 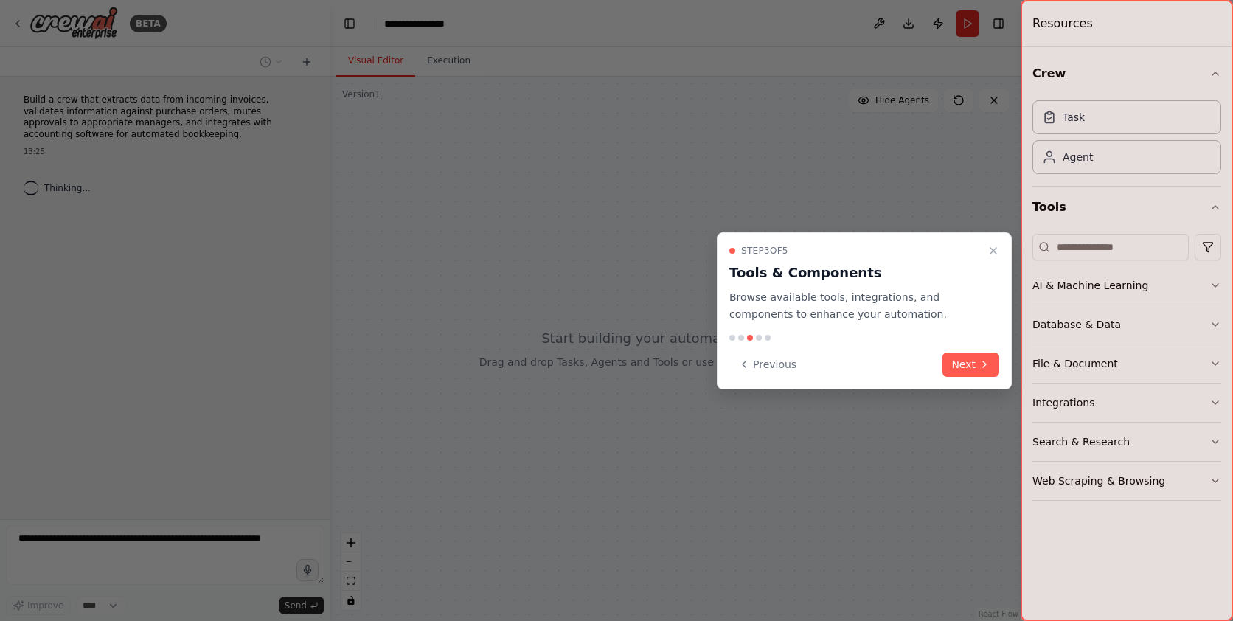 I want to click on button: Close walkthrough, so click(x=993, y=251).